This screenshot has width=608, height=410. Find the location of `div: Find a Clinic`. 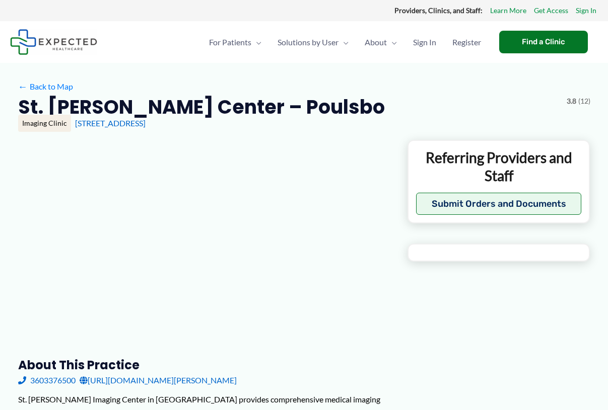

div: Find a Clinic is located at coordinates (543, 42).